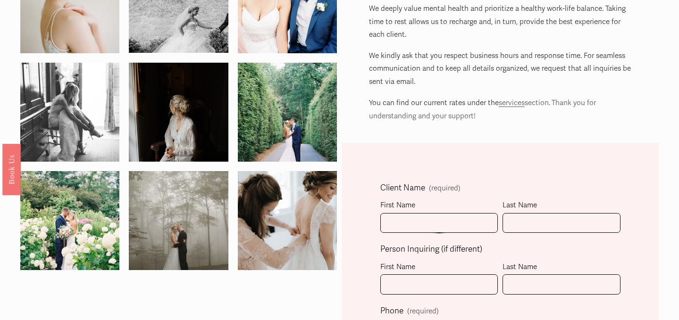  What do you see at coordinates (511, 103) in the screenshot?
I see `a: services` at bounding box center [511, 103].